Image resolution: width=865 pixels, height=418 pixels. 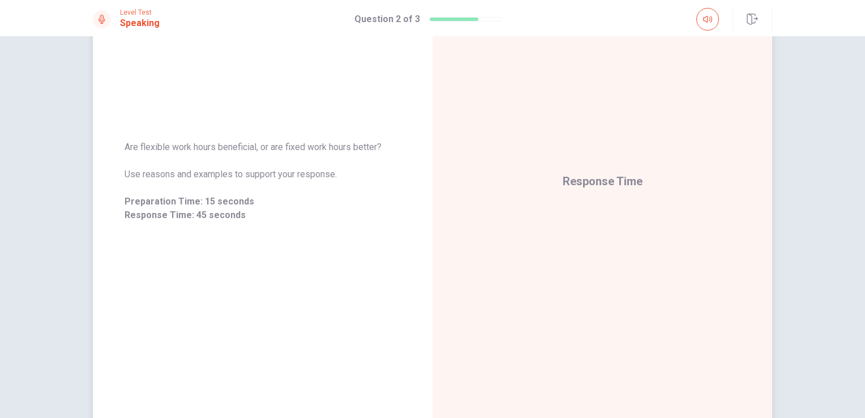 What do you see at coordinates (140, 23) in the screenshot?
I see `h1: Speaking` at bounding box center [140, 23].